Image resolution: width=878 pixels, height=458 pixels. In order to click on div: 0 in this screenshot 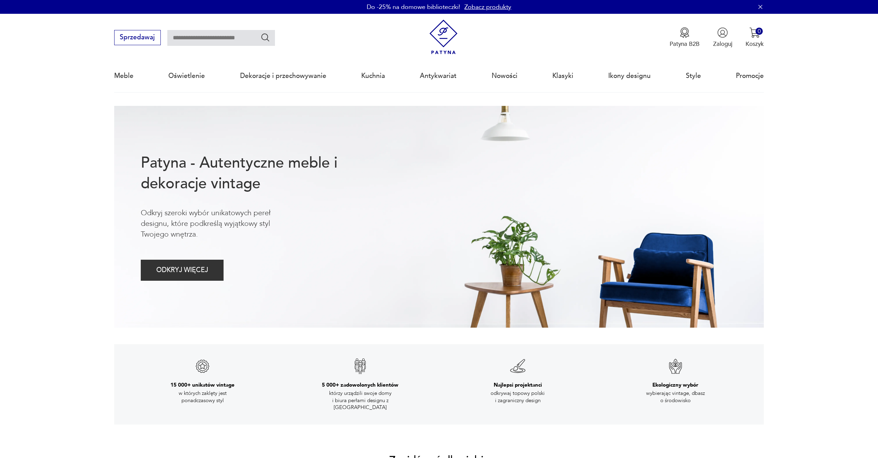, I will do `click(759, 31)`.